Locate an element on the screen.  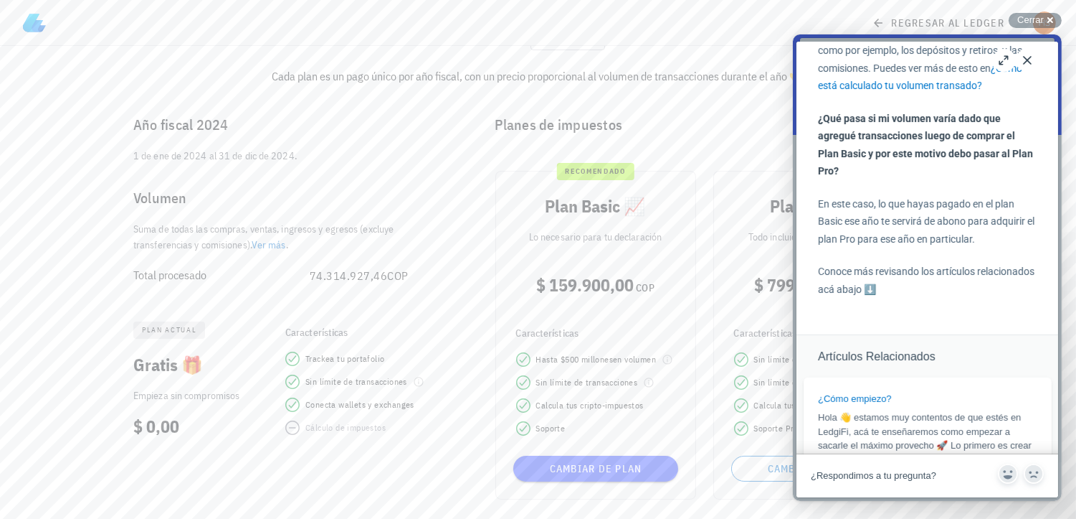
div: ¿Respondimos a tu pregunta? is located at coordinates (111, 441).